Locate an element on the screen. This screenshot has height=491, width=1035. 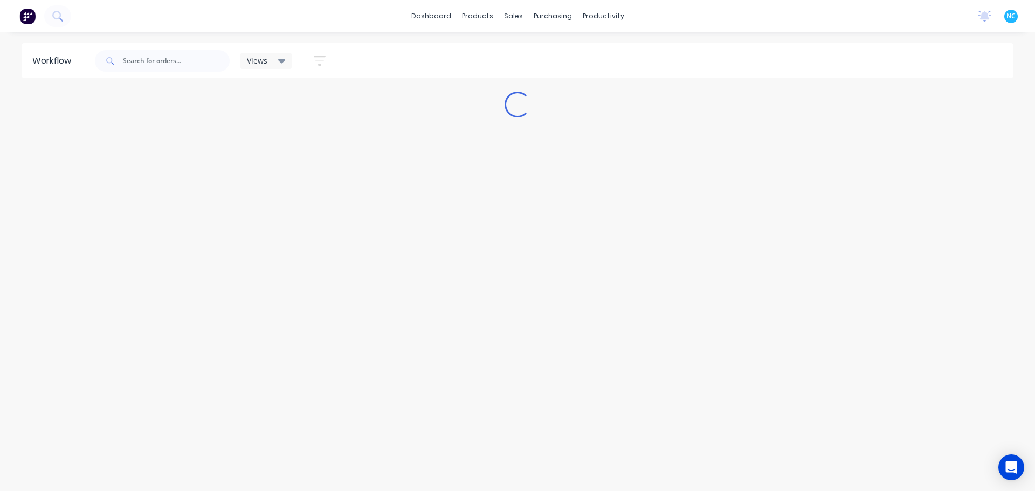
div: sales is located at coordinates (513, 16).